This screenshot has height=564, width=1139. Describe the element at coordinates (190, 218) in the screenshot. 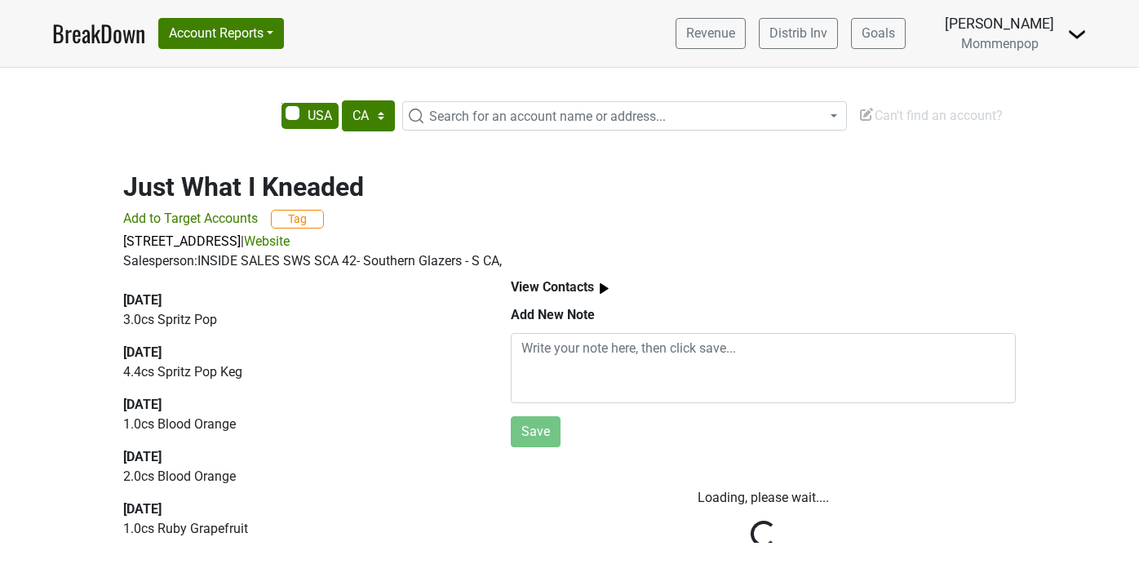

I see `span: Add to Target Accounts` at that location.